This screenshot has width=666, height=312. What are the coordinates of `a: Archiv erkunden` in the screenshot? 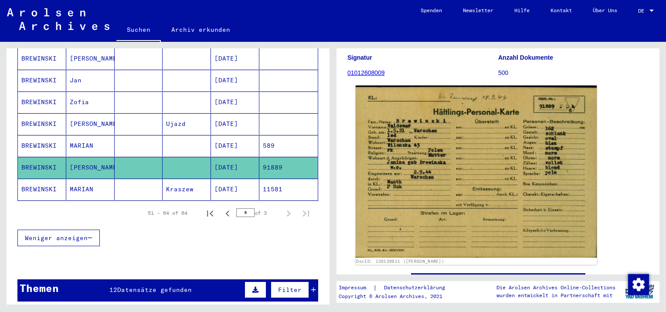 It's located at (200, 30).